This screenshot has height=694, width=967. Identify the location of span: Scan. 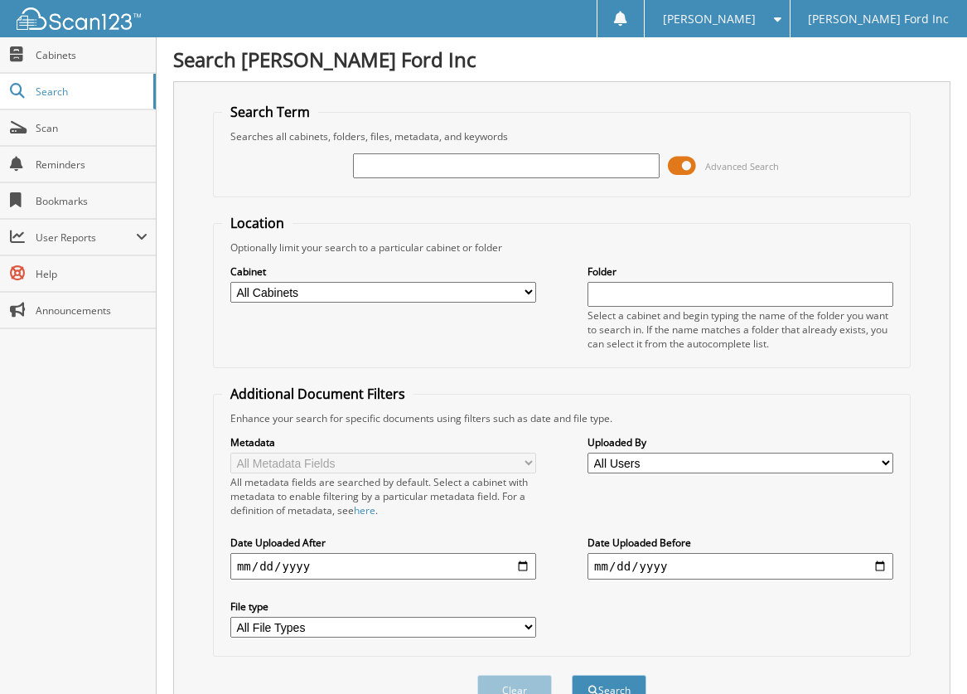
(91, 128).